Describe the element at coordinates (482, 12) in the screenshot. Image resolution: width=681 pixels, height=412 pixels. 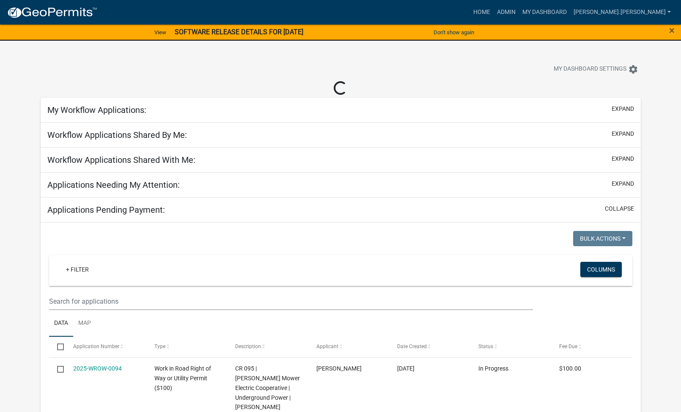
I see `a: Home` at that location.